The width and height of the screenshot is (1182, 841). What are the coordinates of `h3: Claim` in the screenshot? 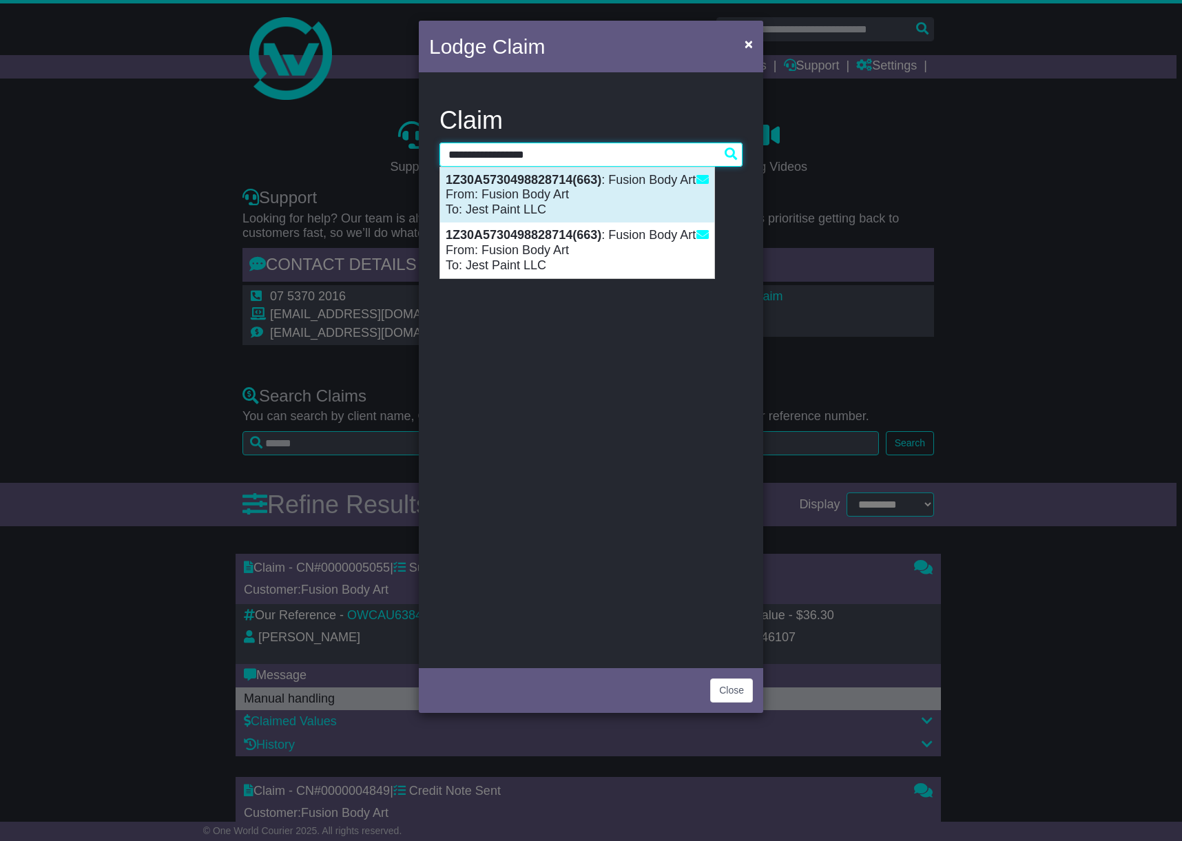 It's located at (591, 121).